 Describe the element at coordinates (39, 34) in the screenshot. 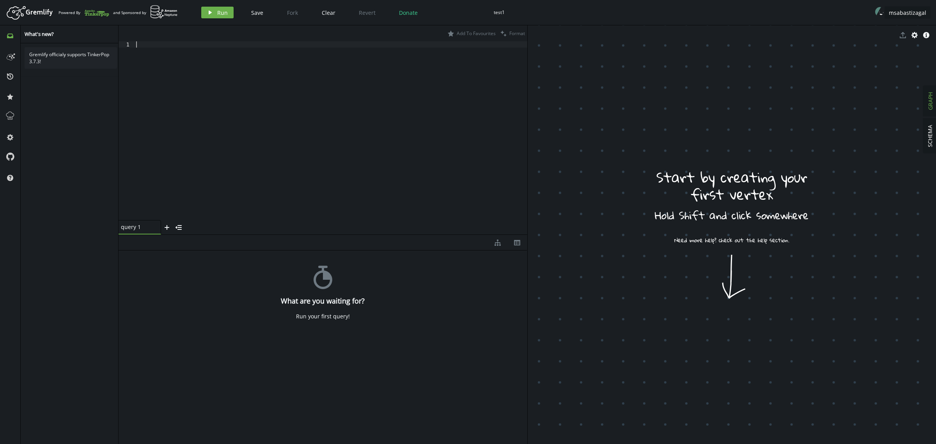

I see `span: What's new?` at that location.